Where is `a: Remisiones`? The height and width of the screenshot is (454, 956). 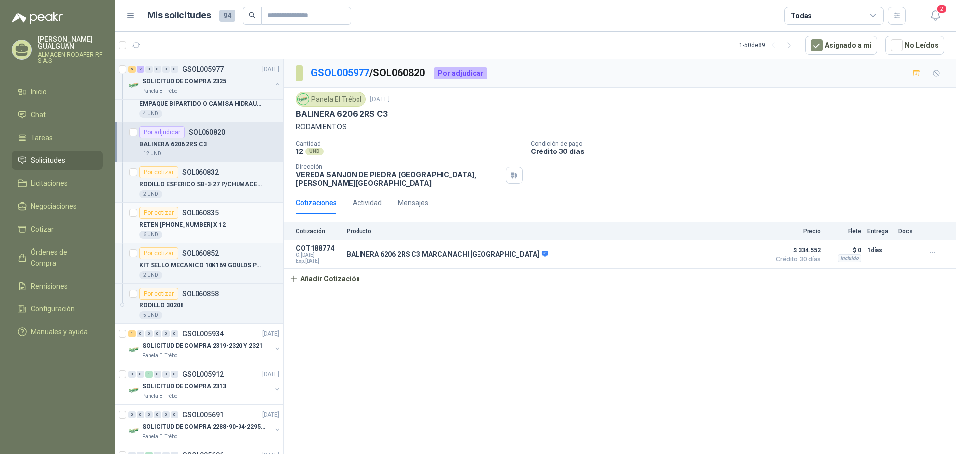
a: Remisiones is located at coordinates (57, 286).